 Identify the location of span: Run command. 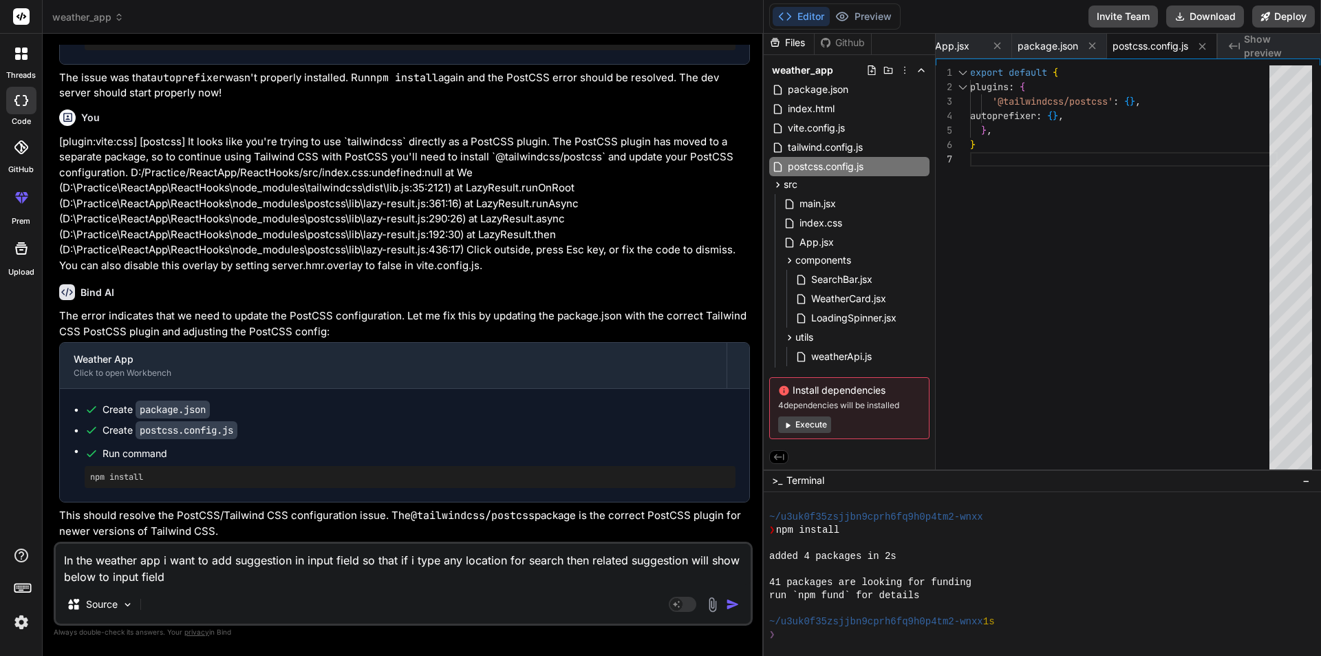
(419, 453).